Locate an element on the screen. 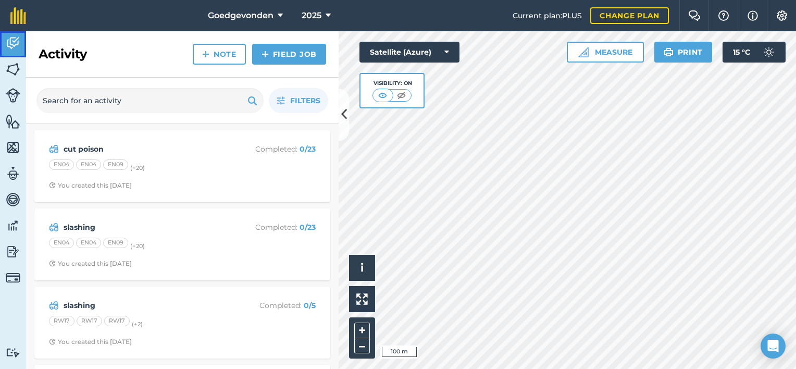 The height and width of the screenshot is (369, 796). button: Print is located at coordinates (683, 52).